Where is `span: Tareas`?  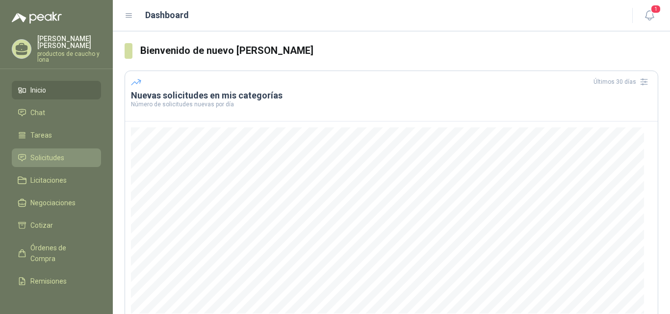 span: Tareas is located at coordinates (41, 135).